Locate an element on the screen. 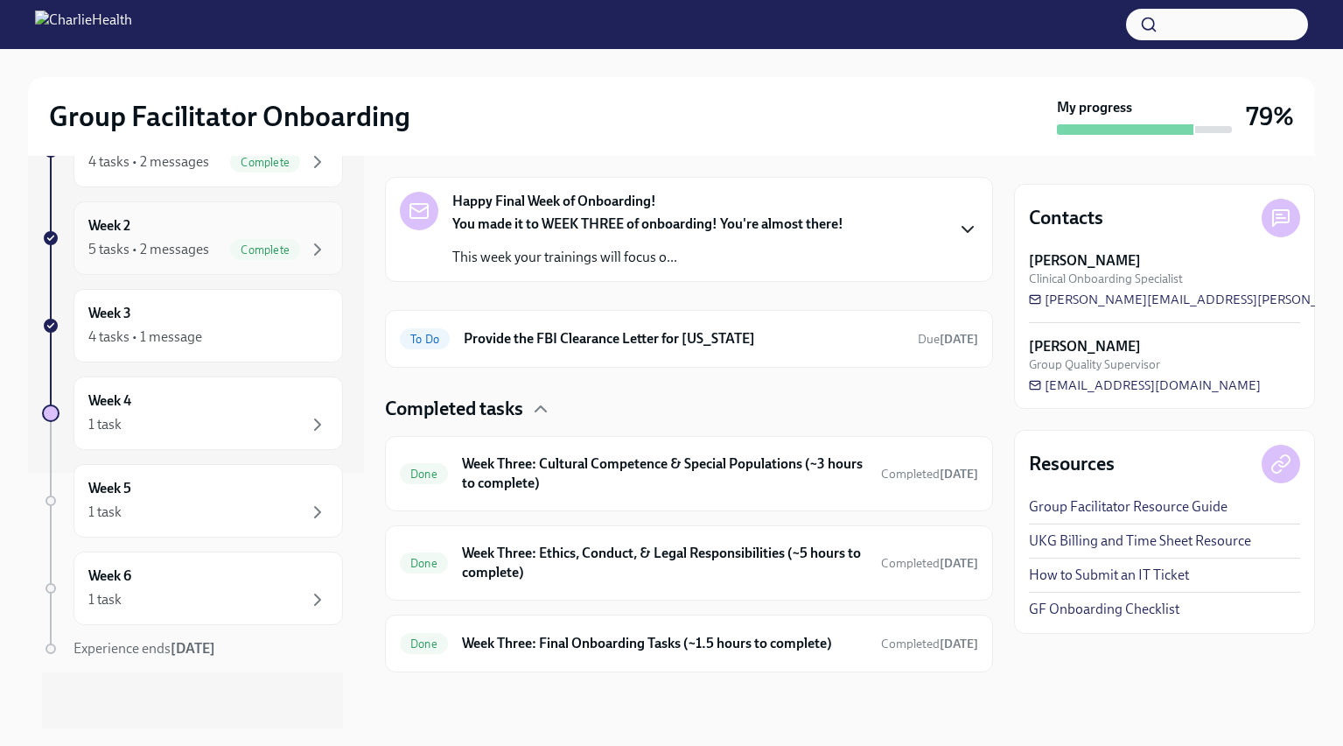 The height and width of the screenshot is (746, 1343). span: September 25th, 2025 16:46 is located at coordinates (929, 473).